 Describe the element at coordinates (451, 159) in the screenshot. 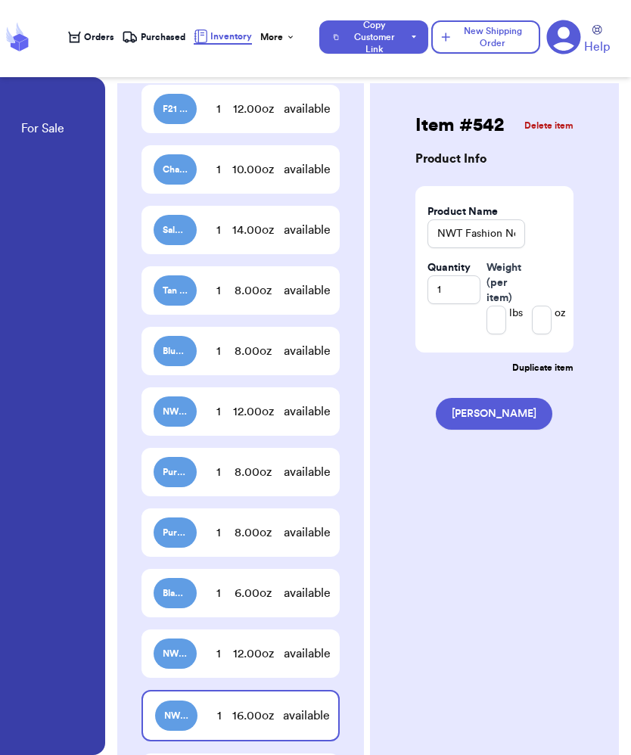

I see `h3: Product Info` at that location.